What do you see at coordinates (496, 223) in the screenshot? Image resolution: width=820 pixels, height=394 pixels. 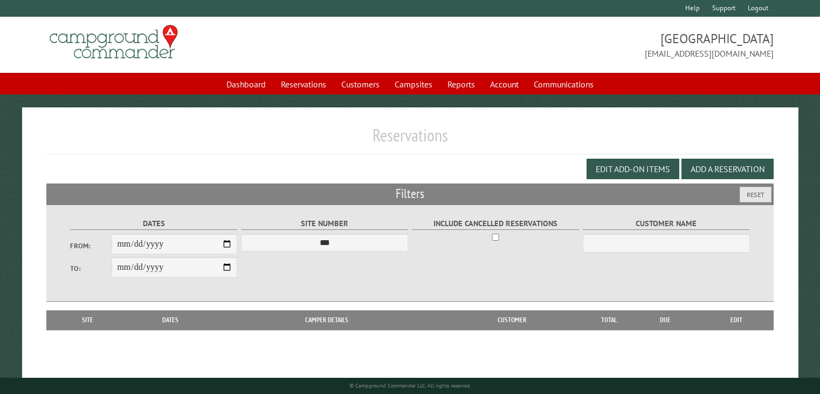 I see `label: Include Cancelled Reservations` at bounding box center [496, 223].